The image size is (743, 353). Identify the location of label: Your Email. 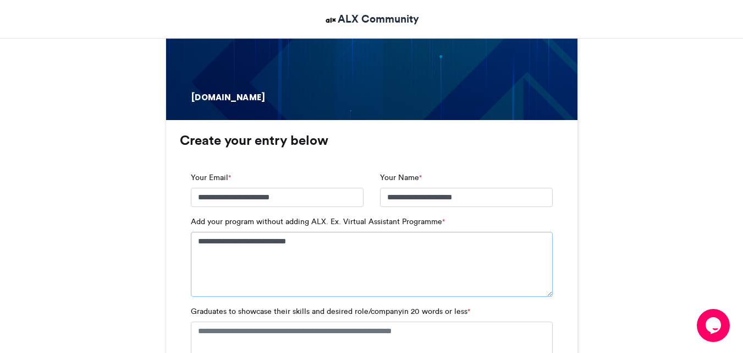
(211, 177).